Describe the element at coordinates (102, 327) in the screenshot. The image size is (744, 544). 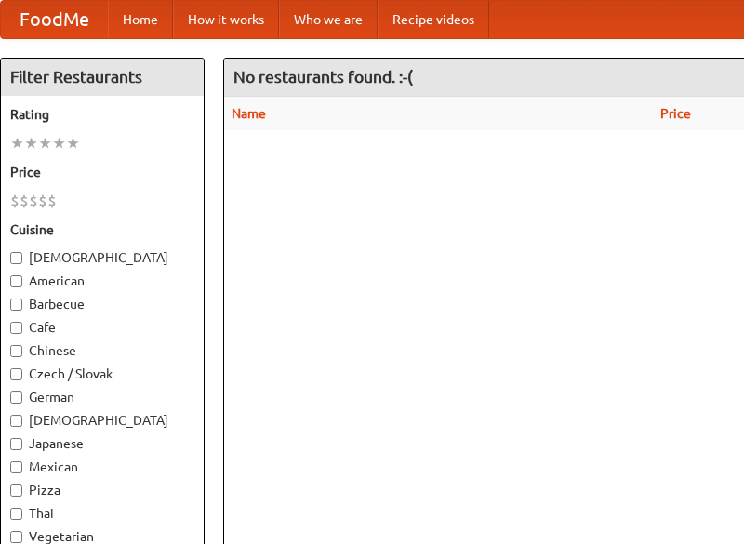
I see `label: Cafe` at that location.